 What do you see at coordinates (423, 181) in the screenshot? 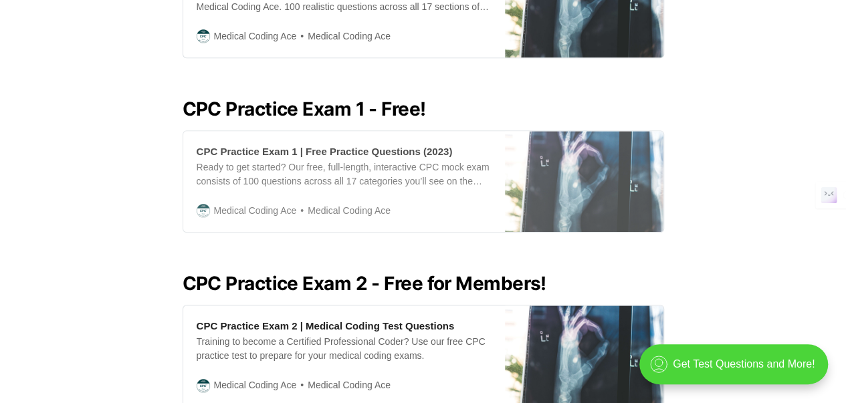
I see `a: CPC Practice Exam 1 | Free Practice Questions (2023)Ready to get started? Our free, full-length, ...` at bounding box center [423, 181].